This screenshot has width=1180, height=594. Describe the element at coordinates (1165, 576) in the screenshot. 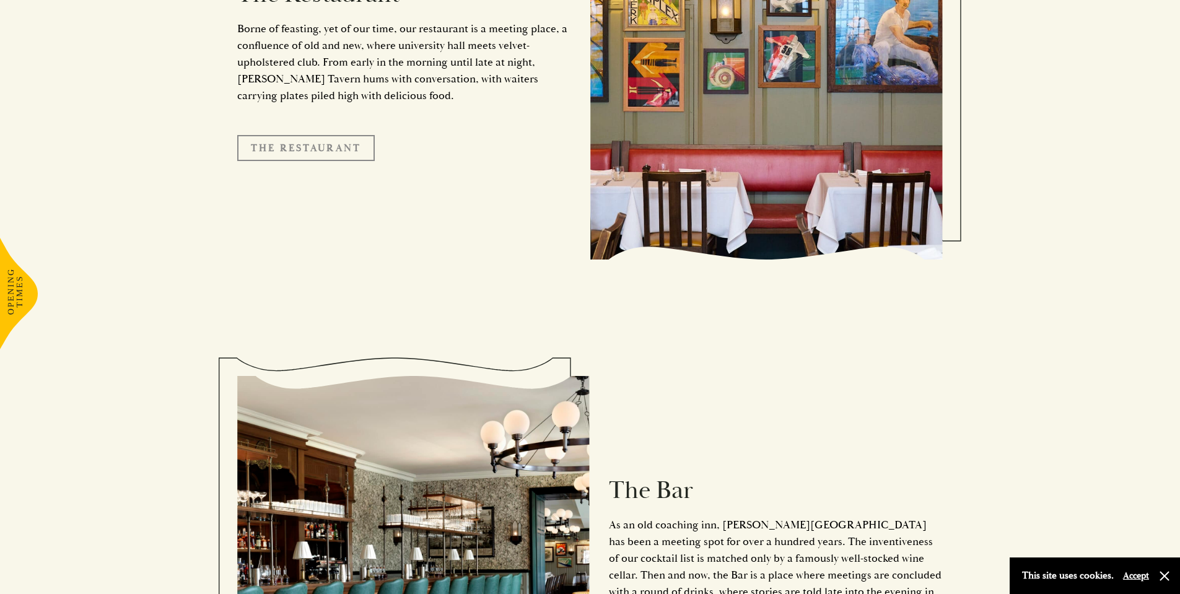

I see `button: Close and accept` at that location.